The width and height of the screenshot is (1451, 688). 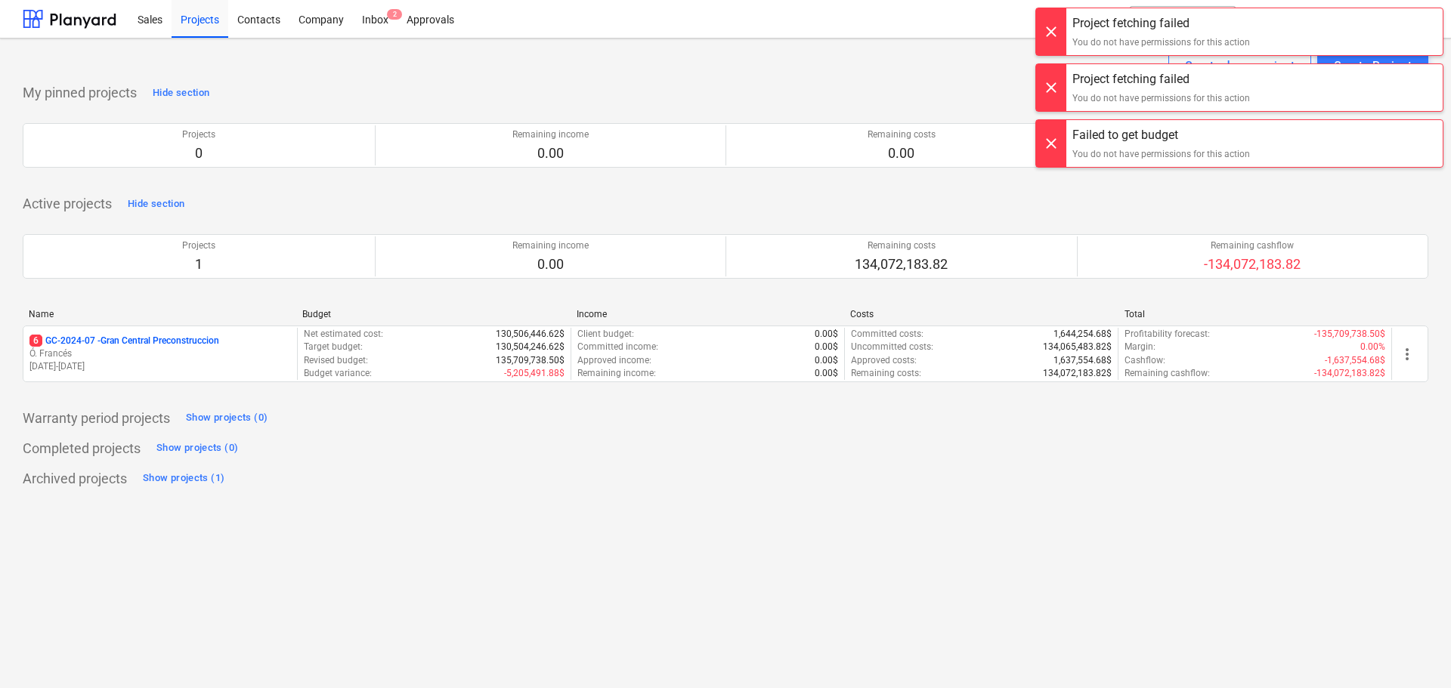 I want to click on p: Archived projects, so click(x=75, y=479).